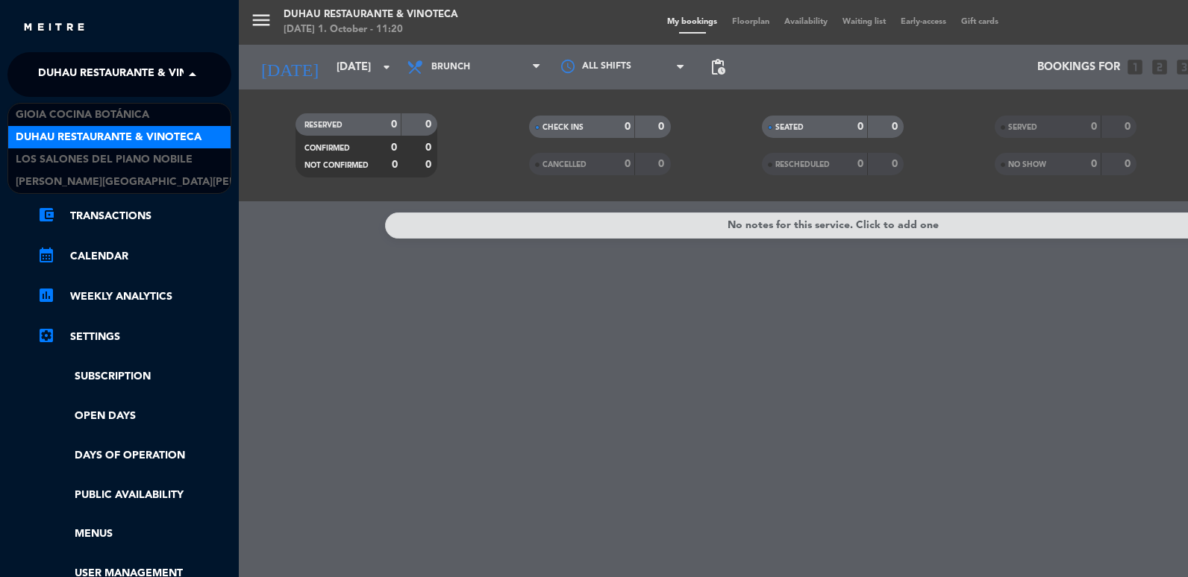 The image size is (1188, 577). I want to click on i: calendar_month, so click(46, 255).